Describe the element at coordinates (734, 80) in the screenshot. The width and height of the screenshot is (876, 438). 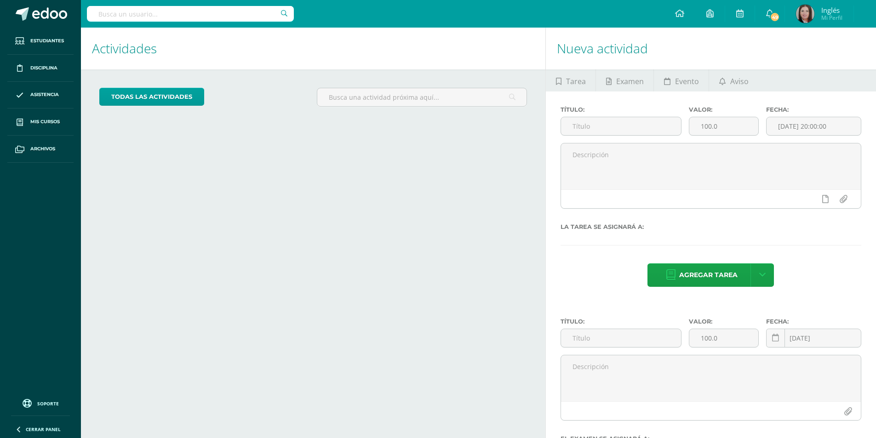
I see `a: Aviso` at that location.